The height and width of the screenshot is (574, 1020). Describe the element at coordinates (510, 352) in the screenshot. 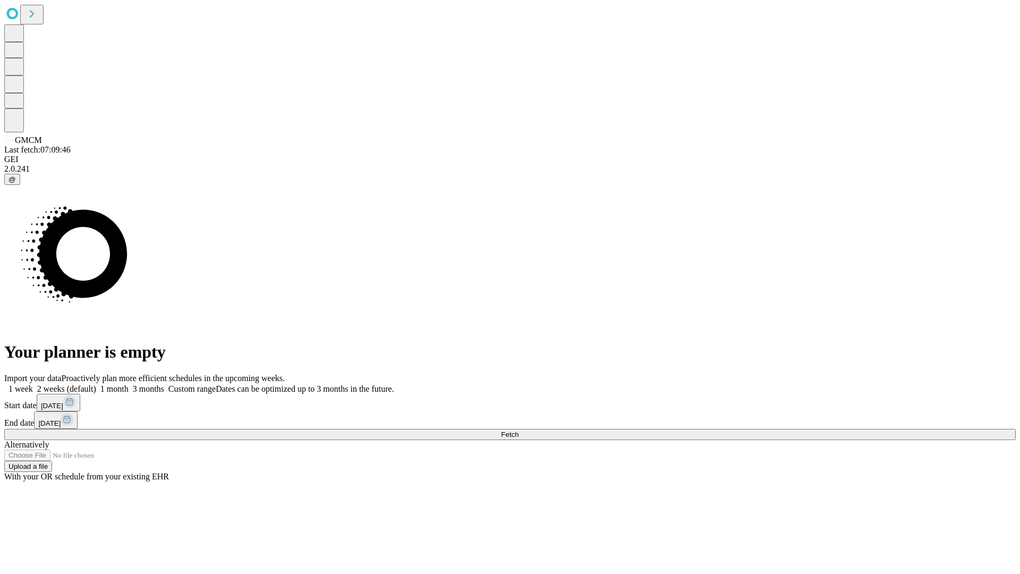

I see `h1: Your planner is empty` at that location.